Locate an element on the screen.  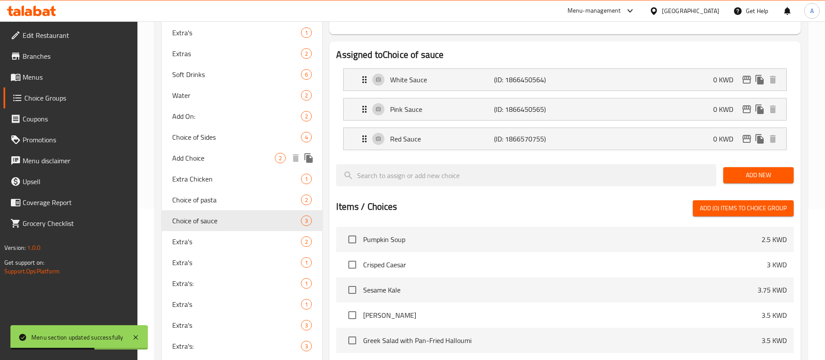
span: Choice of sauce is located at coordinates (237, 221).